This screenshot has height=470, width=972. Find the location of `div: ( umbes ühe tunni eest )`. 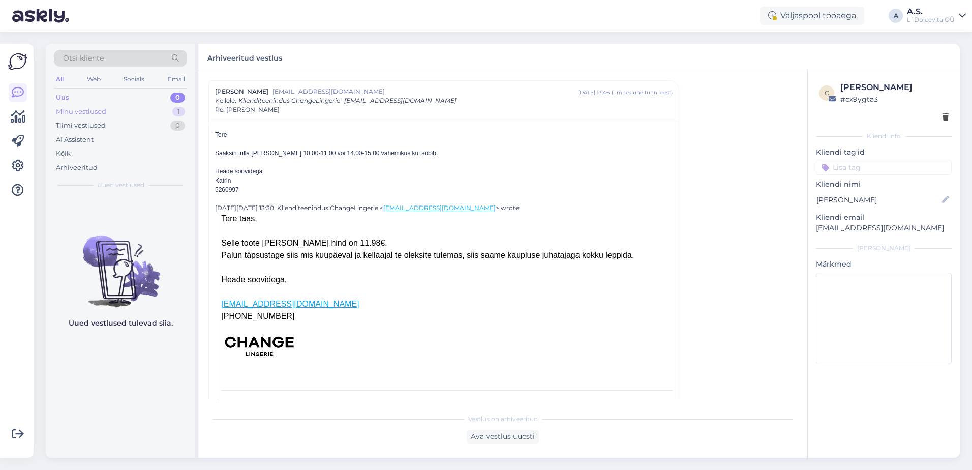

div: ( umbes ühe tunni eest ) is located at coordinates (642, 92).